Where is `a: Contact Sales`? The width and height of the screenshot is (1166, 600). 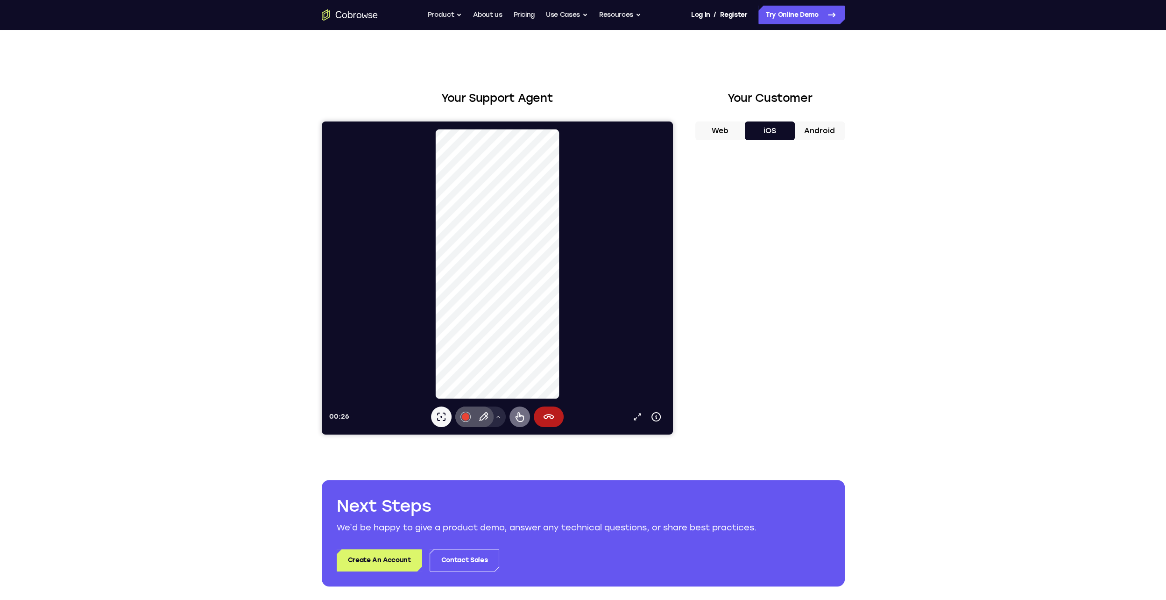
a: Contact Sales is located at coordinates (464, 560).